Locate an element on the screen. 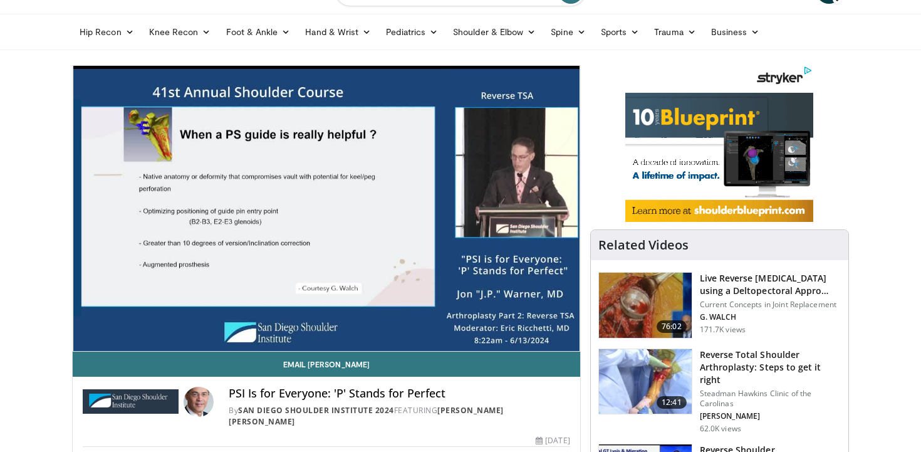 The image size is (921, 452). img: 326034_0000_1.png.150x105_q85_crop-smart_upscale.jpg is located at coordinates (646, 382).